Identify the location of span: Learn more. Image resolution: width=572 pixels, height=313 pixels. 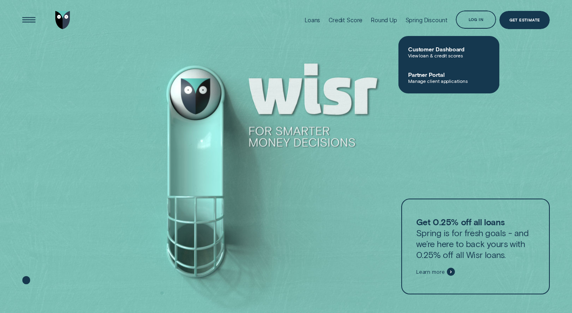
(430, 271).